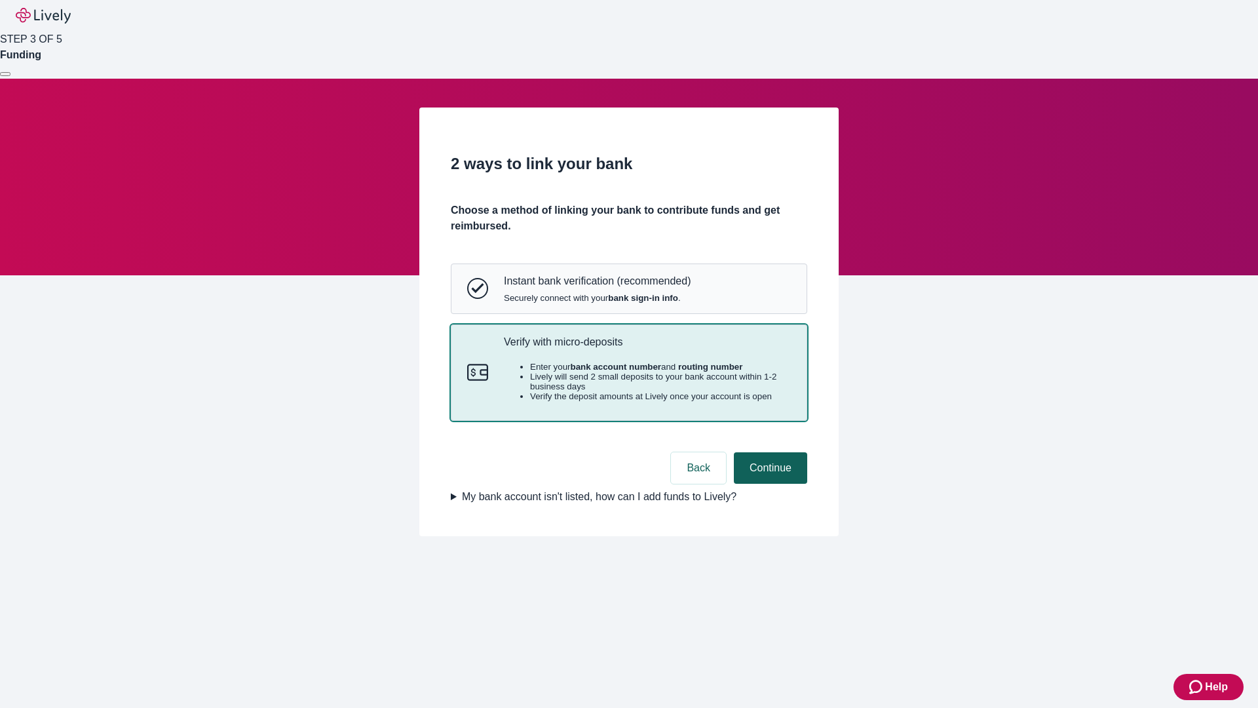 Image resolution: width=1258 pixels, height=708 pixels. What do you see at coordinates (597, 281) in the screenshot?
I see `p: Instant bank verification (recommended)` at bounding box center [597, 281].